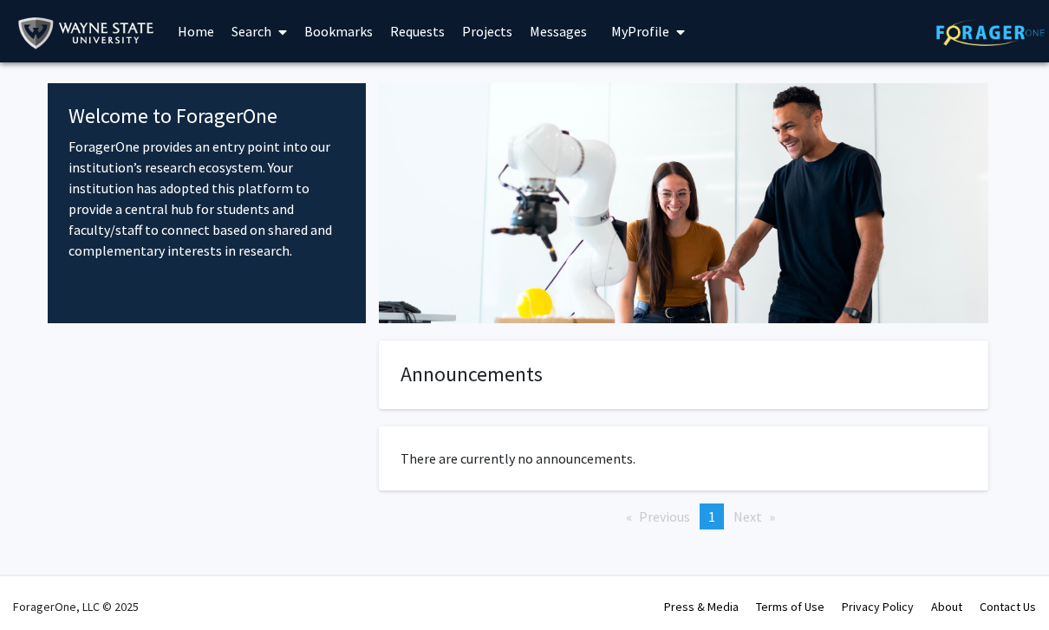  Describe the element at coordinates (259, 31) in the screenshot. I see `a: Search` at that location.